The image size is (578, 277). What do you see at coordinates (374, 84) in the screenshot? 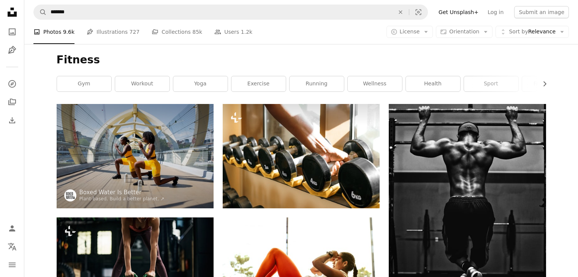
I see `a: wellness` at bounding box center [374, 84].